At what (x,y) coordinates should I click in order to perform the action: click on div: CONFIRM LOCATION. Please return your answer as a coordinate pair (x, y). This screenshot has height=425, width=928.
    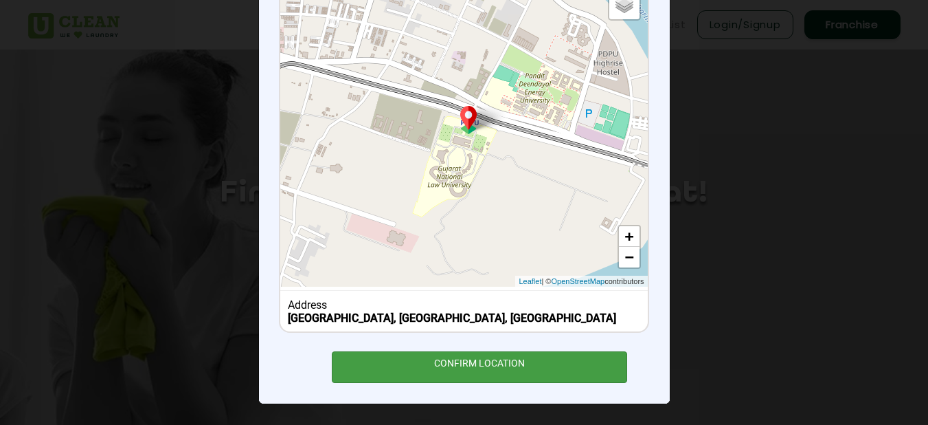
    Looking at the image, I should click on (480, 366).